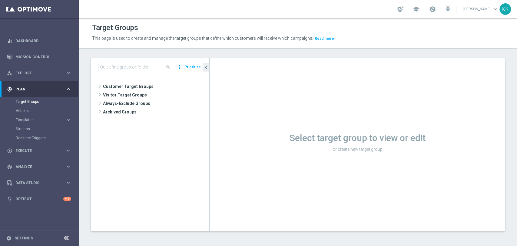  What do you see at coordinates (36, 89) in the screenshot?
I see `div: Plan` at bounding box center [36, 89].